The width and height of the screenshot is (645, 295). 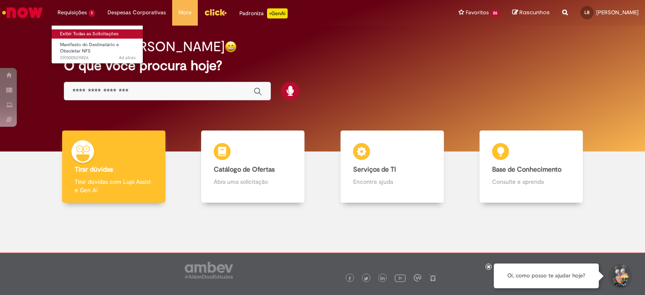 I want to click on b: Tirar dúvidas, so click(x=94, y=170).